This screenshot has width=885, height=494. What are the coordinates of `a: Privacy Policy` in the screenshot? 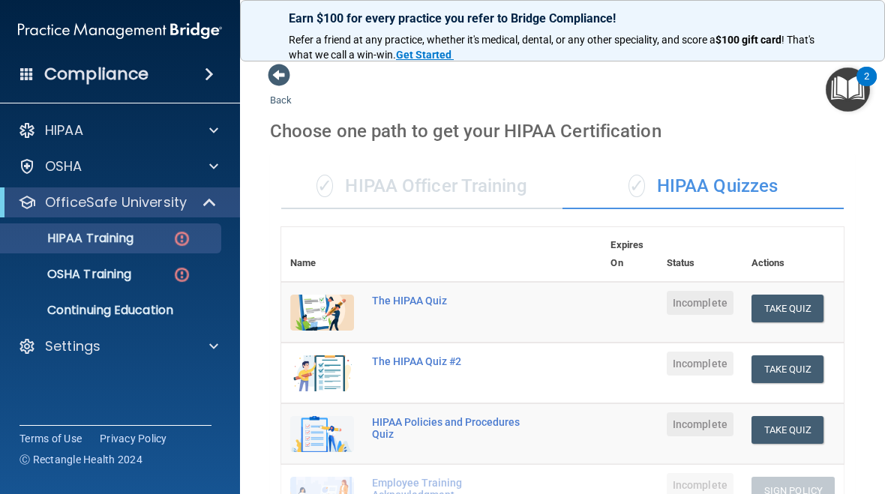 It's located at (133, 439).